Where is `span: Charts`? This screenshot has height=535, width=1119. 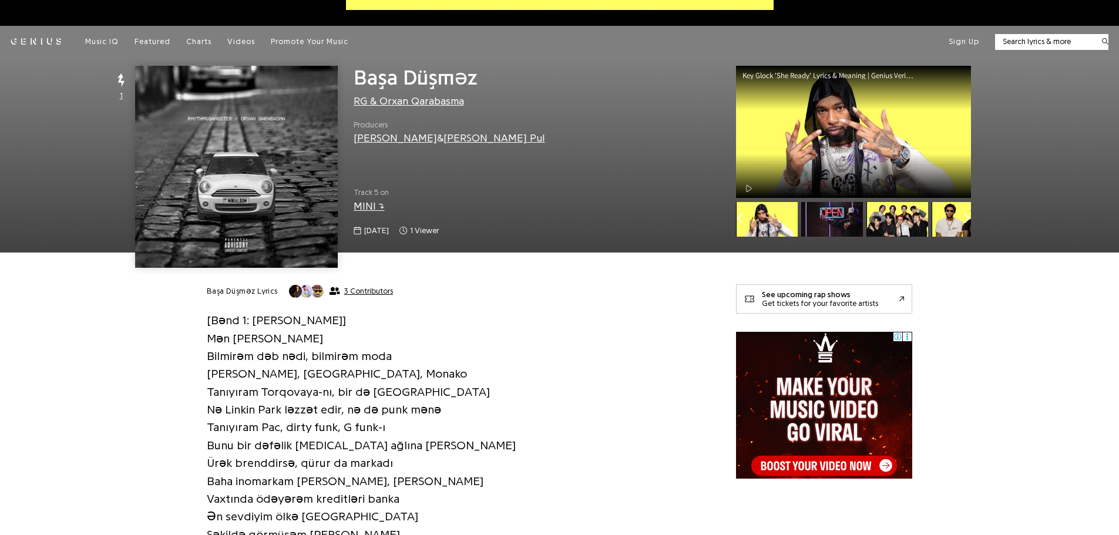
span: Charts is located at coordinates (199, 41).